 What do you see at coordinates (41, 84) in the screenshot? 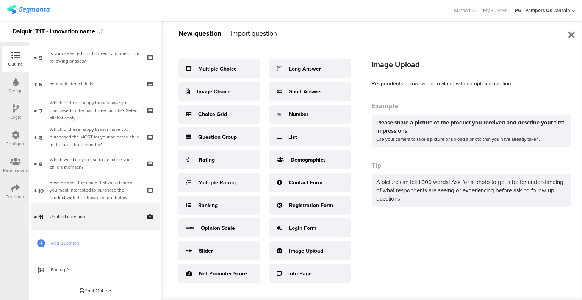
I see `span: 6` at bounding box center [41, 84].